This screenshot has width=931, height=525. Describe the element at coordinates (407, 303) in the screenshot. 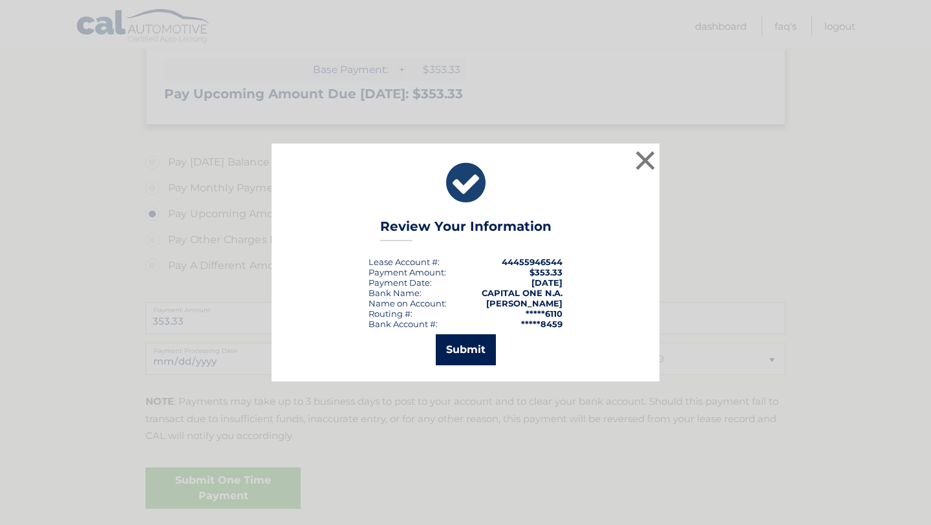

I see `div: Name on Account:` at that location.